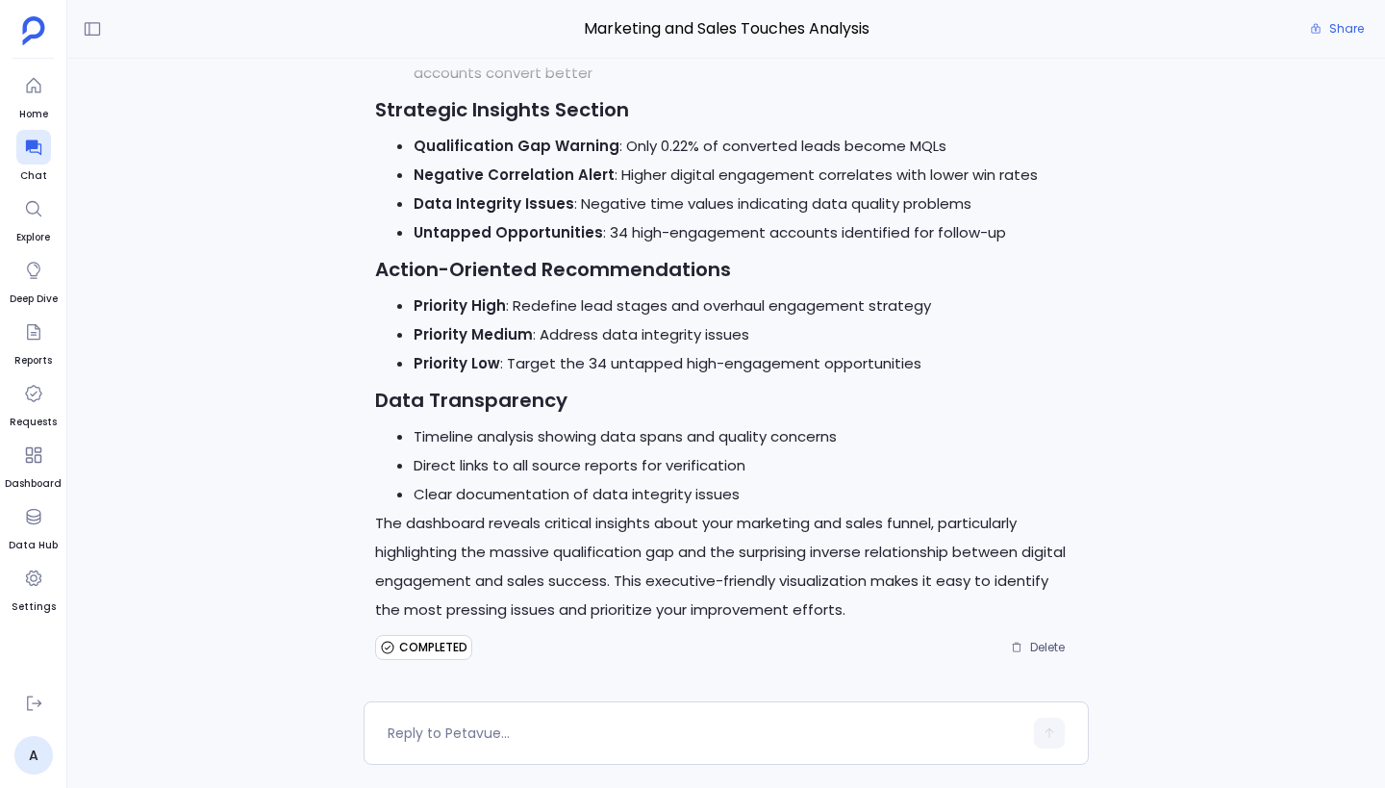 The width and height of the screenshot is (1385, 788). I want to click on span: Reports, so click(33, 361).